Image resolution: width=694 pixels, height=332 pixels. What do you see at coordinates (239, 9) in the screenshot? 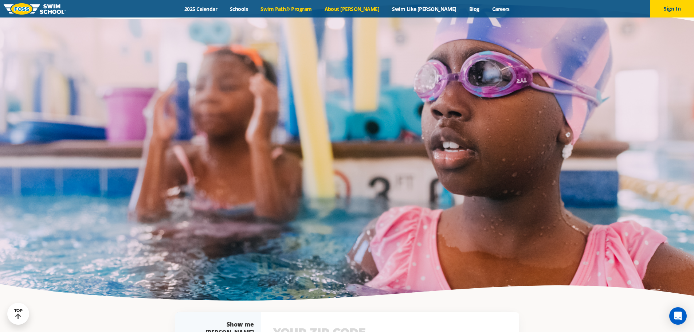
I see `a: Schools` at bounding box center [239, 9].